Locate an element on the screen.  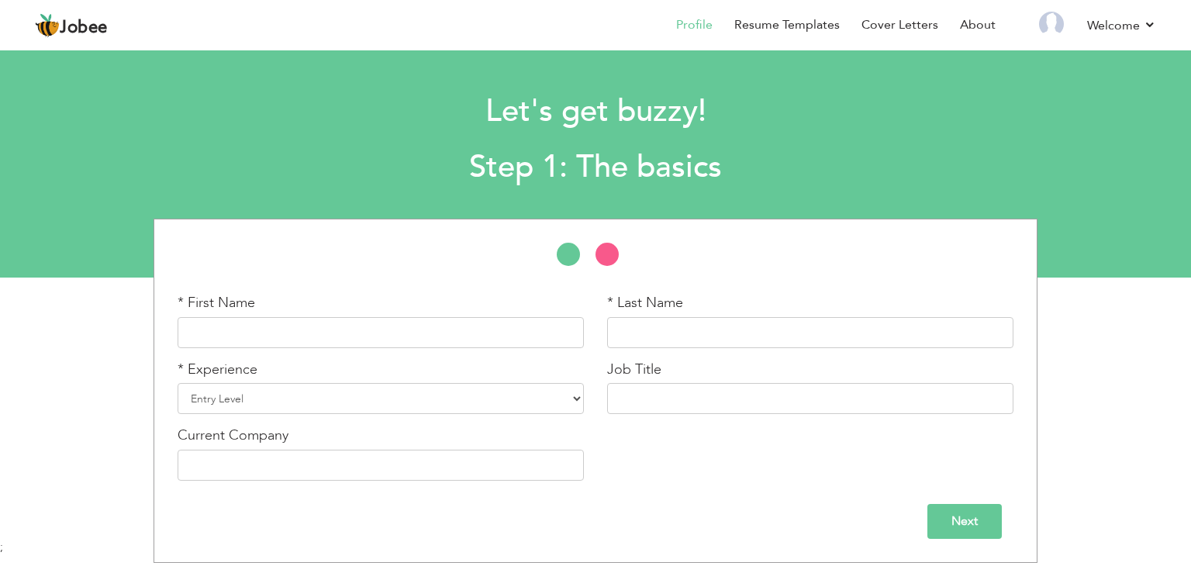
label: * First Name is located at coordinates (216, 303).